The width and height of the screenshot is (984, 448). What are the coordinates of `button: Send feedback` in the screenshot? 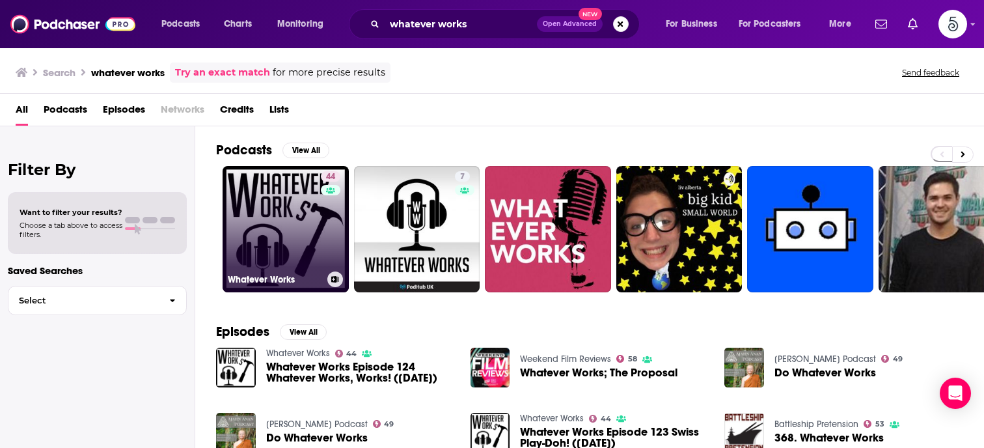 It's located at (931, 72).